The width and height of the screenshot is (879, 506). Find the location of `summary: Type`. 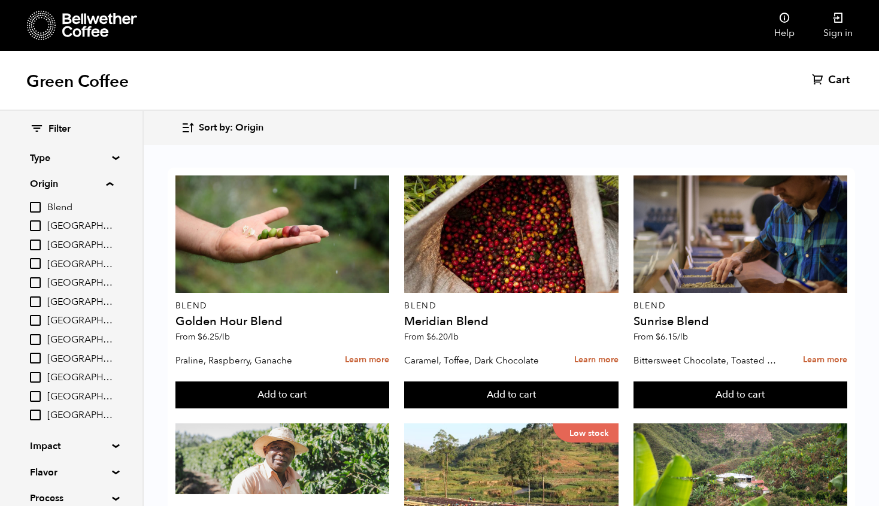

summary: Type is located at coordinates (71, 158).